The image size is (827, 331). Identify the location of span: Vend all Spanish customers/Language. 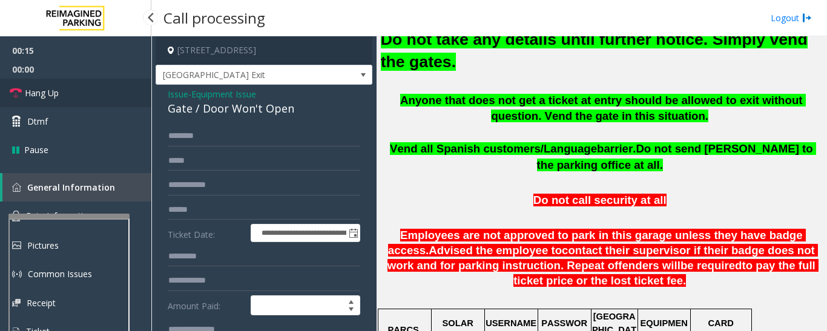
(493, 148).